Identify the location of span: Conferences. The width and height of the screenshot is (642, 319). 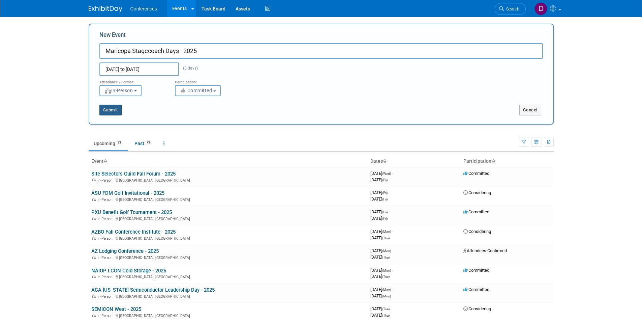
(144, 9).